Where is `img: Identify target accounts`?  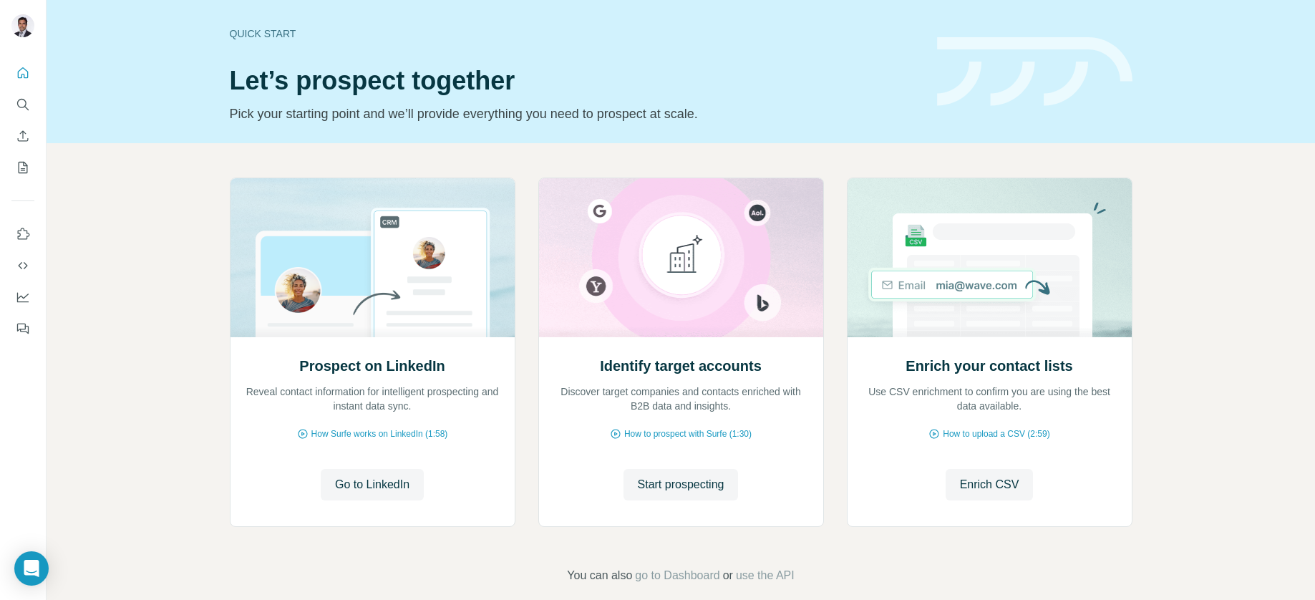
img: Identify target accounts is located at coordinates (681, 258).